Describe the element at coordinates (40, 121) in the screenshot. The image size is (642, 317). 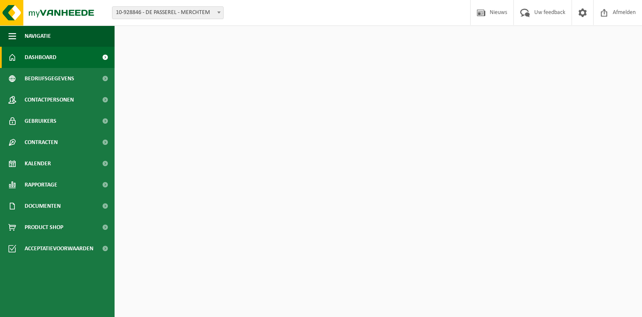
I see `span: Gebruikers` at that location.